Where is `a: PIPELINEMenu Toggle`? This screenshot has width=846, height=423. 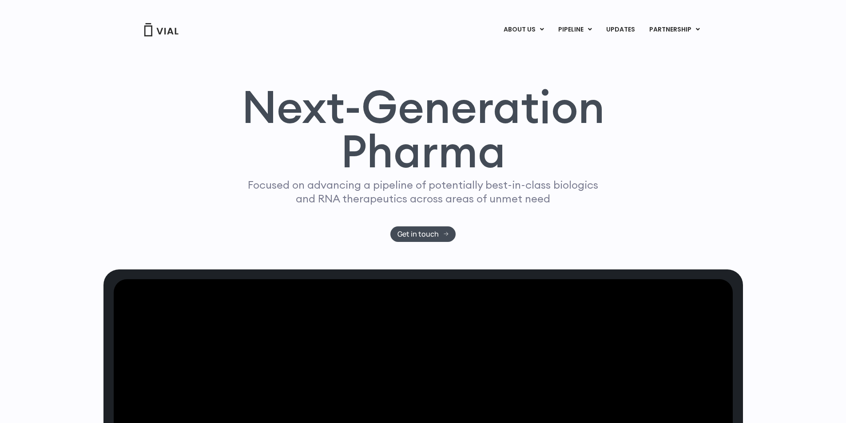 a: PIPELINEMenu Toggle is located at coordinates (574, 30).